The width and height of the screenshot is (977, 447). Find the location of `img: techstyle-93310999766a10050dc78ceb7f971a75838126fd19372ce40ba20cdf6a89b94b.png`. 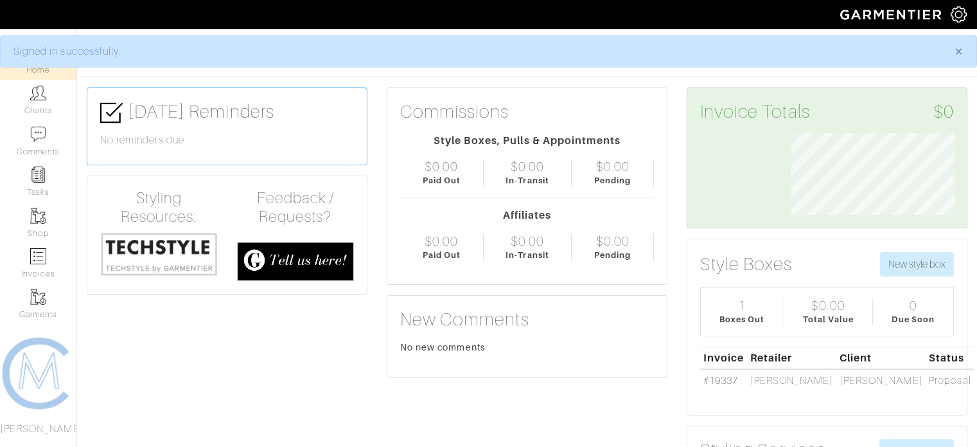

img: techstyle-93310999766a10050dc78ceb7f971a75838126fd19372ce40ba20cdf6a89b94b.png is located at coordinates (159, 254).